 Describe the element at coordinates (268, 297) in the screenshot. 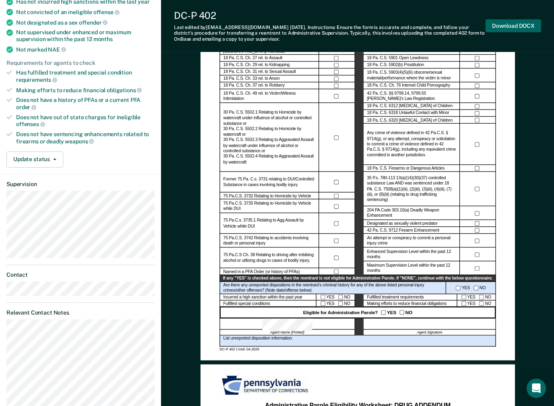

I see `div: Incurred a high sanction within the past year` at that location.